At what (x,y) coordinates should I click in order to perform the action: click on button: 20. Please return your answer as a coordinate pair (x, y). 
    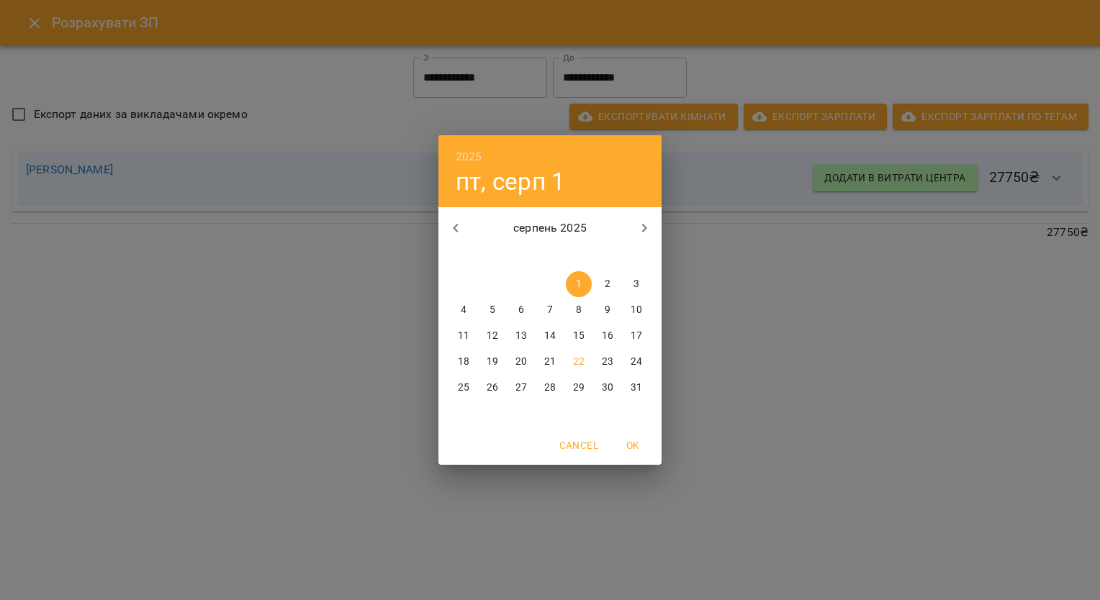
    Looking at the image, I should click on (521, 362).